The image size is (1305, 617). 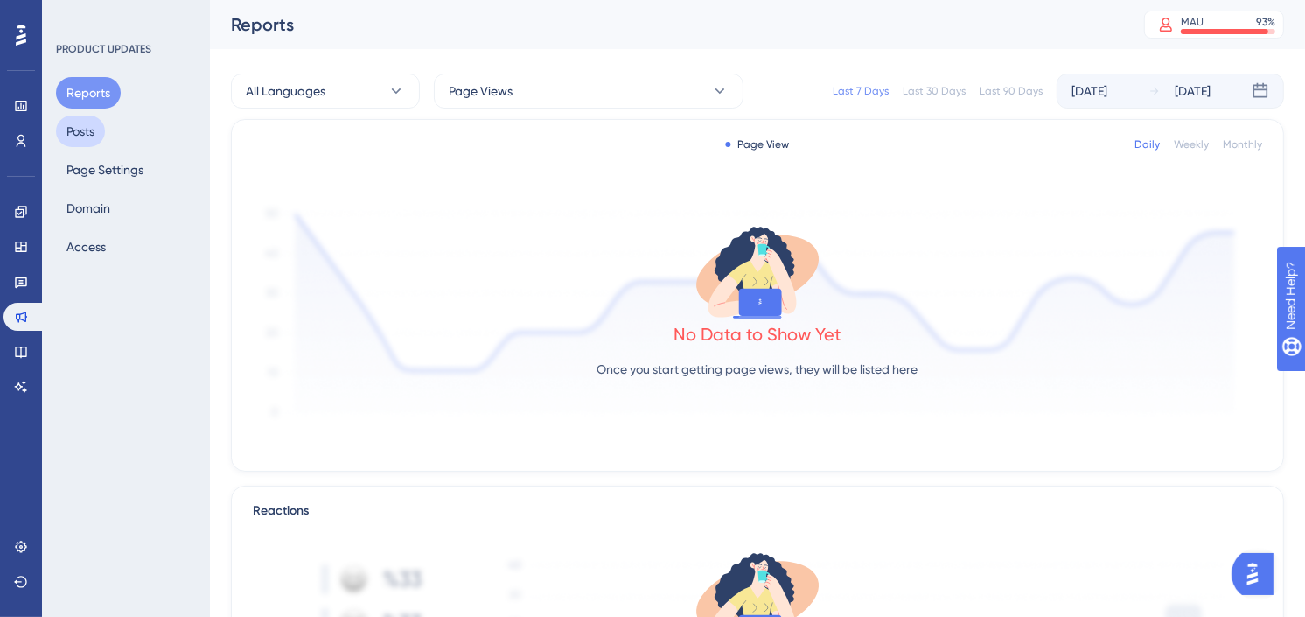 I want to click on div: Page View, so click(x=758, y=144).